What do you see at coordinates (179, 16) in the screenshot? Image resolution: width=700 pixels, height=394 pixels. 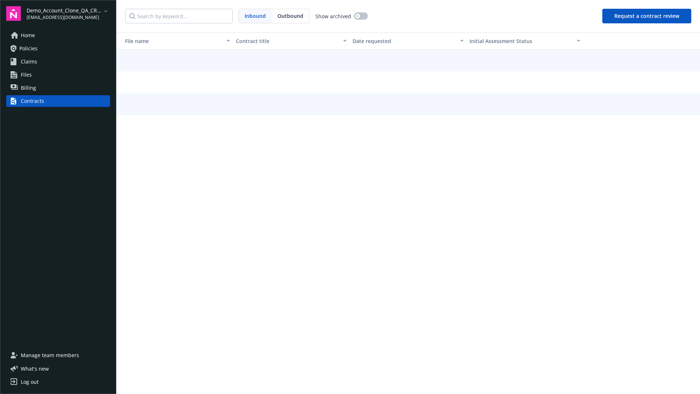 I see `input: Search by keyword...` at bounding box center [179, 16].